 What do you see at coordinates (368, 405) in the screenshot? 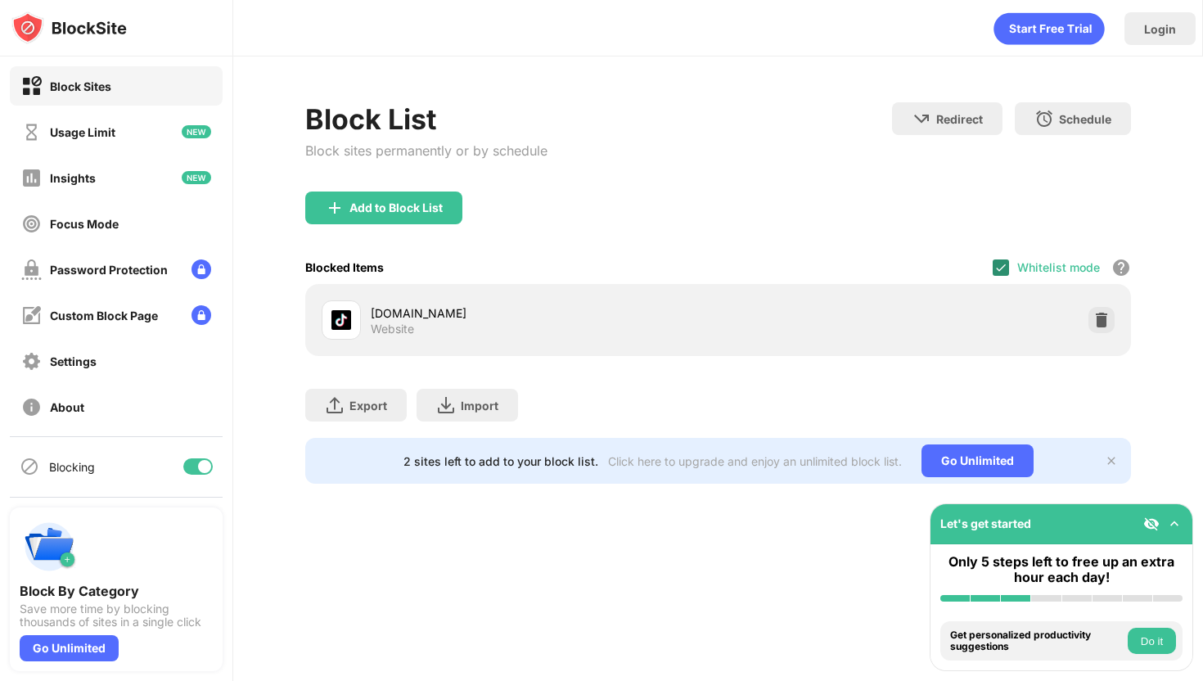
I see `div: Export` at bounding box center [368, 405].